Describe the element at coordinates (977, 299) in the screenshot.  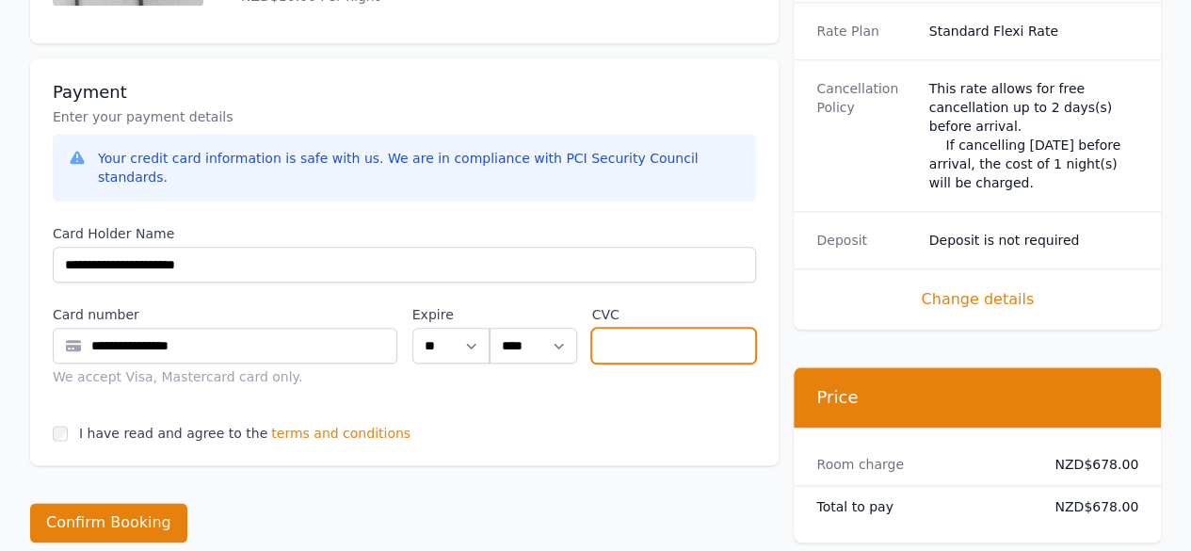
I see `span: Change details` at that location.